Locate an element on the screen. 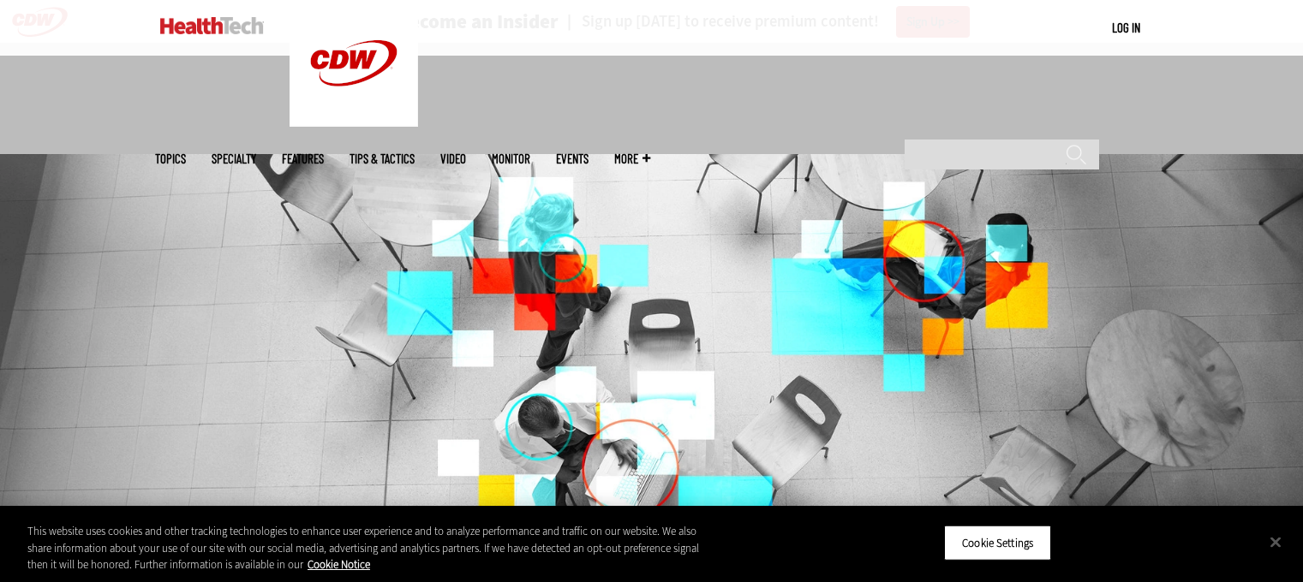  a: Events is located at coordinates (572, 158).